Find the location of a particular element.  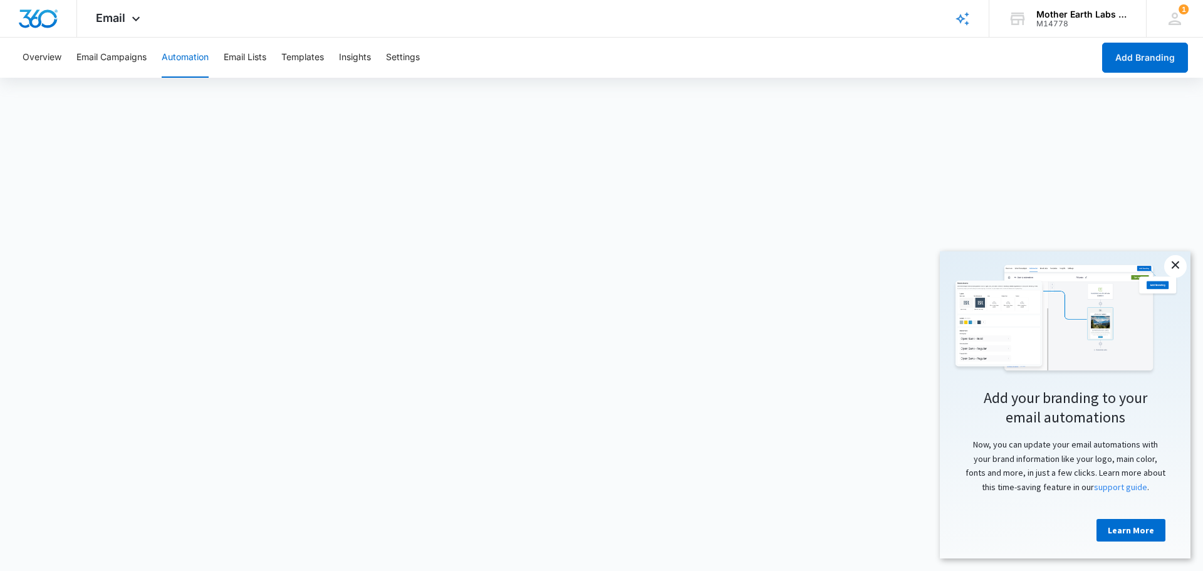

button: Insights is located at coordinates (355, 58).